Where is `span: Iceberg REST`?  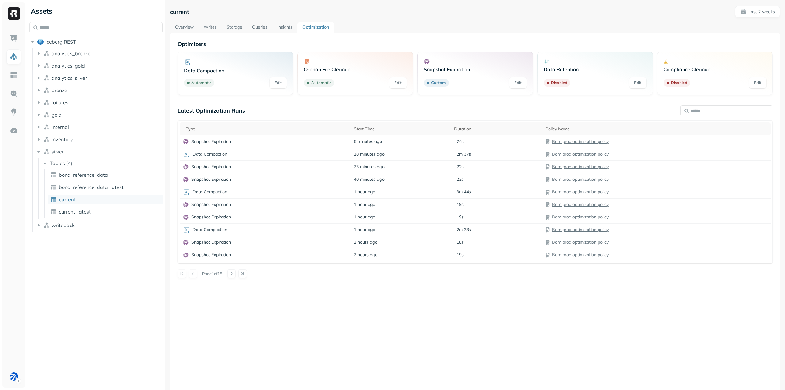
span: Iceberg REST is located at coordinates (61, 42).